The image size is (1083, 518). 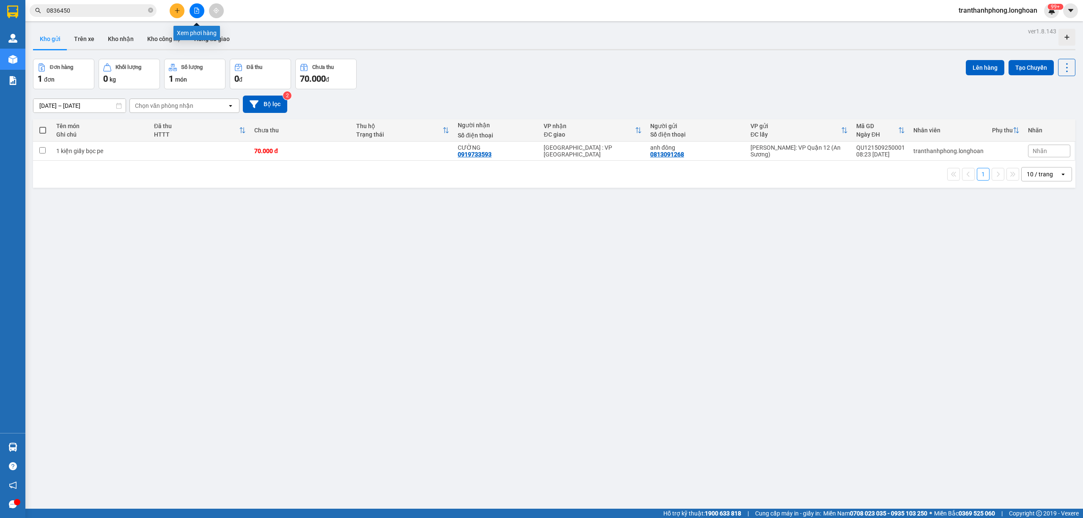 I want to click on div: QU121509250001, so click(x=880, y=148).